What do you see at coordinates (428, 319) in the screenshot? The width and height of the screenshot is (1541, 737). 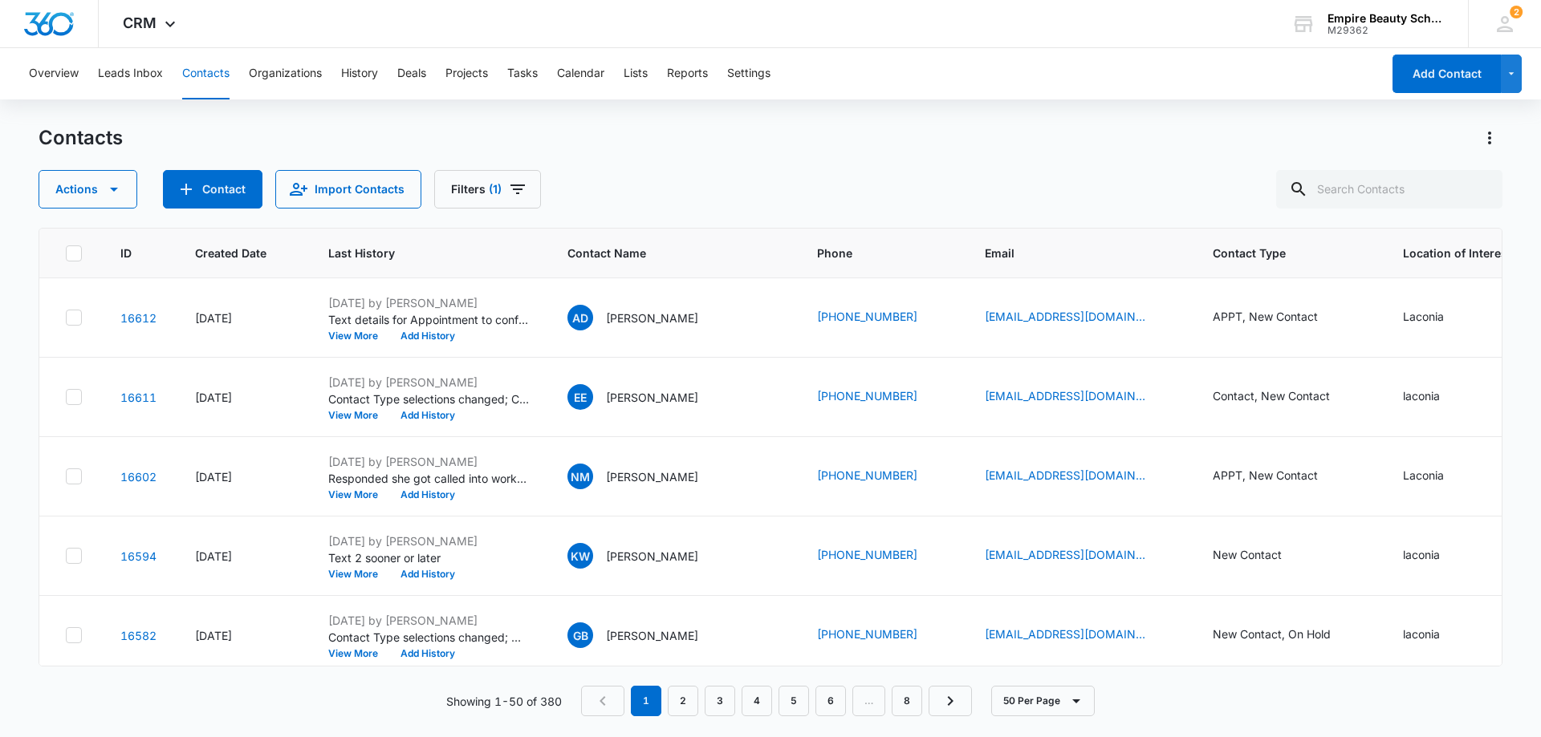 I see `p: Text details for Appointment to confirm they will be there.` at bounding box center [428, 319].